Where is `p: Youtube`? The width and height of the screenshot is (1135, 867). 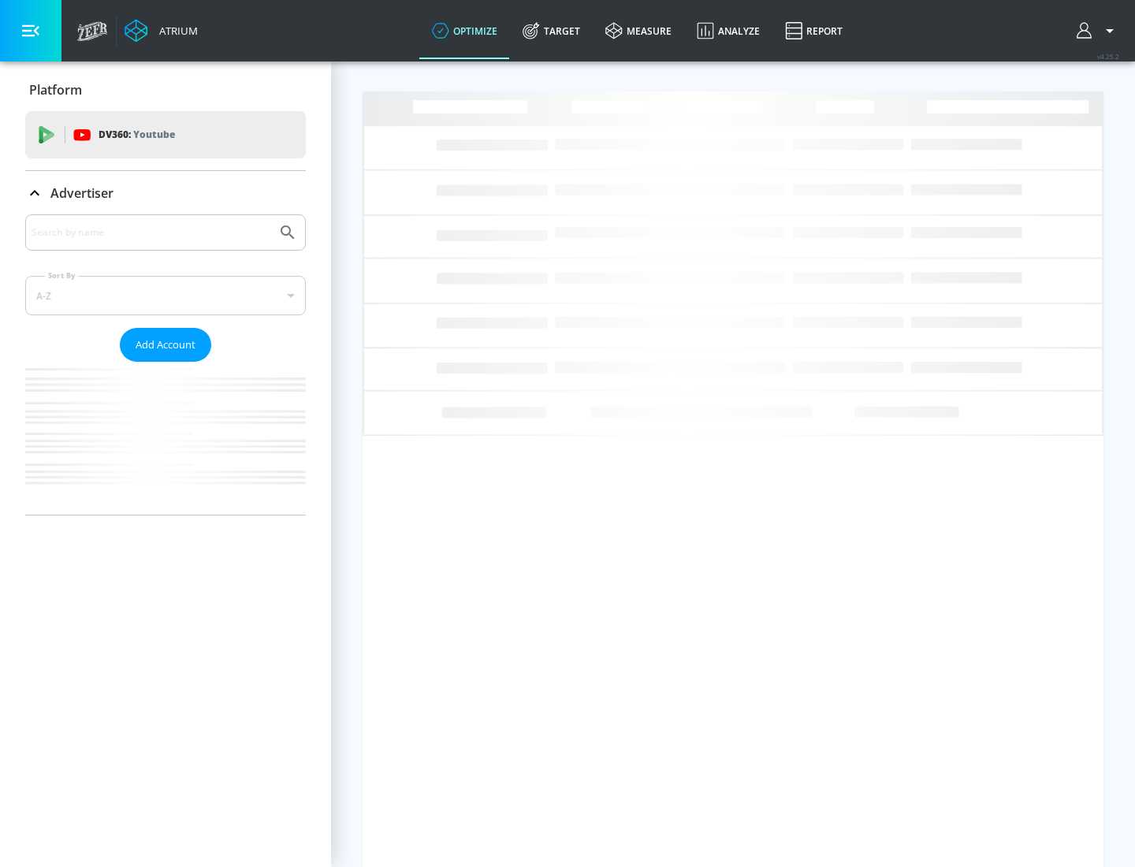 p: Youtube is located at coordinates (154, 134).